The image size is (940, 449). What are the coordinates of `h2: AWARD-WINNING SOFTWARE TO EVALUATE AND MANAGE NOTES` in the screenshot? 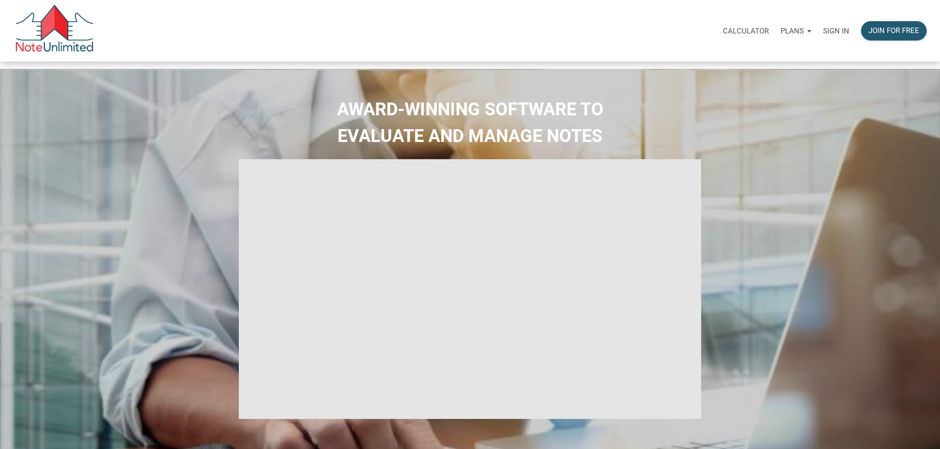 It's located at (470, 123).